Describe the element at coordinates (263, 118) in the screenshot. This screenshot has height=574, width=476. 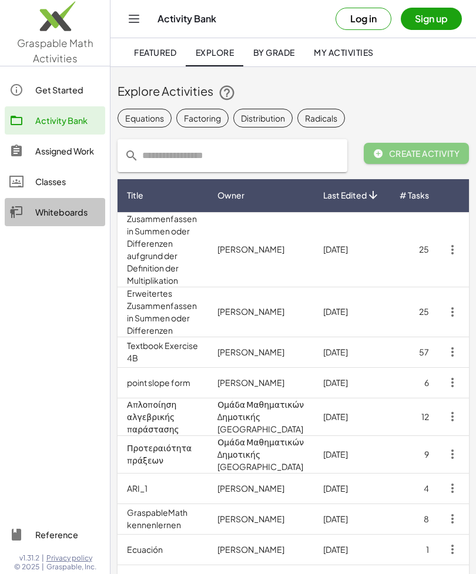
I see `div: Distribution` at that location.